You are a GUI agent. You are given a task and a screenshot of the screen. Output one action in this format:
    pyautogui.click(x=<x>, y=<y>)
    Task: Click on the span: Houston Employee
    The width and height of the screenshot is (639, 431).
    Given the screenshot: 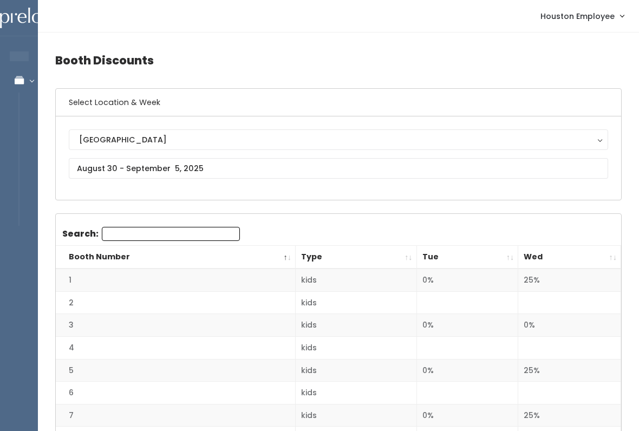 What is the action you would take?
    pyautogui.click(x=577, y=16)
    